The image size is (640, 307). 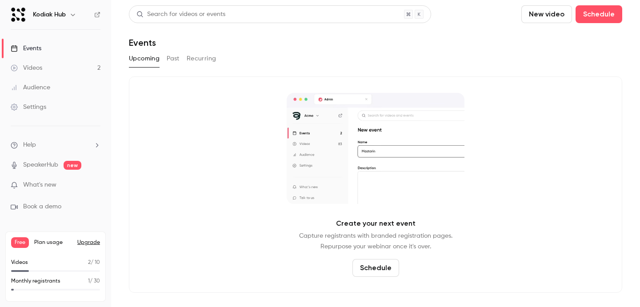 What do you see at coordinates (89, 281) in the screenshot?
I see `span: 1` at bounding box center [89, 281].